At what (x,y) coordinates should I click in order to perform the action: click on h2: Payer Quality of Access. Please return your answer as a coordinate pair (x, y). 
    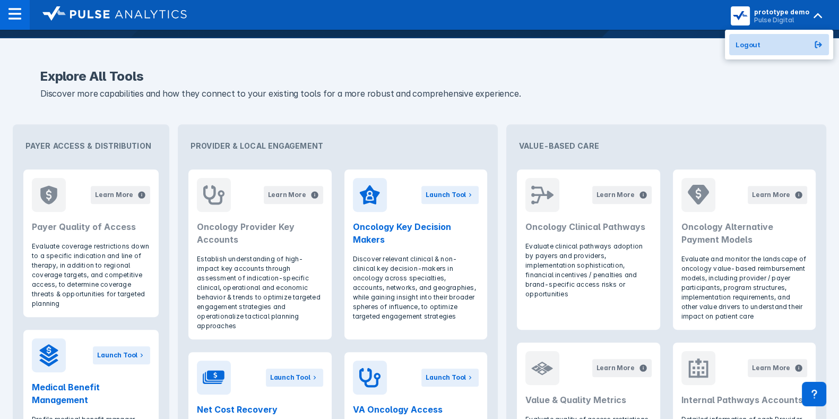
    Looking at the image, I should click on (91, 227).